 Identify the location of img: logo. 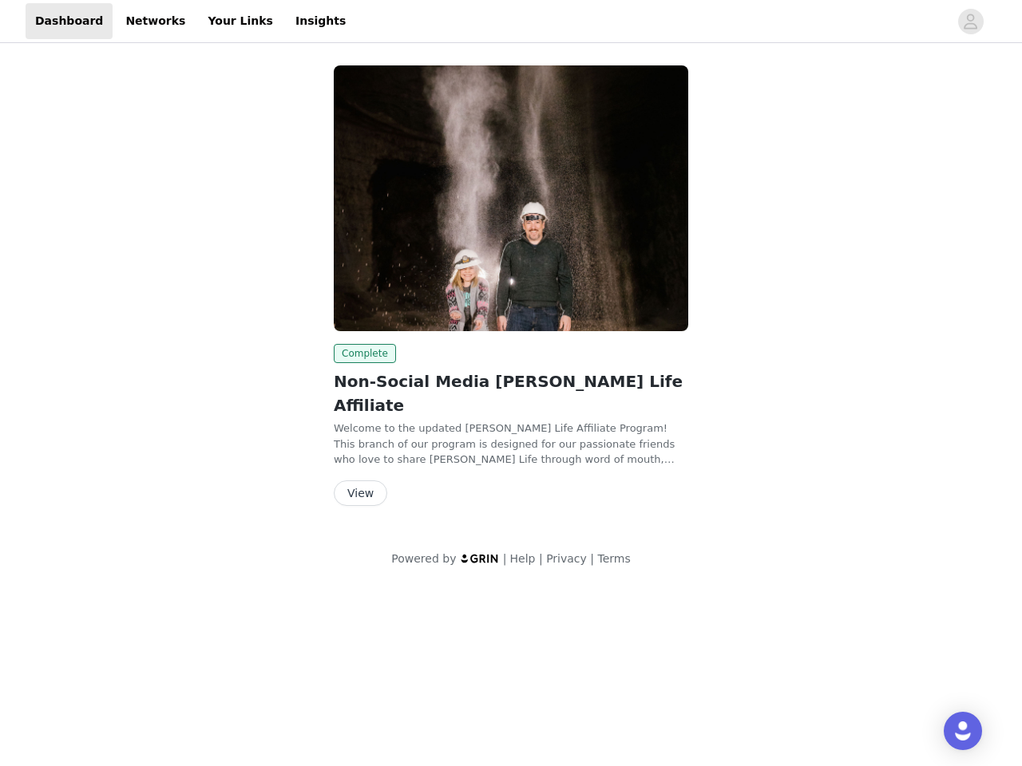
(480, 558).